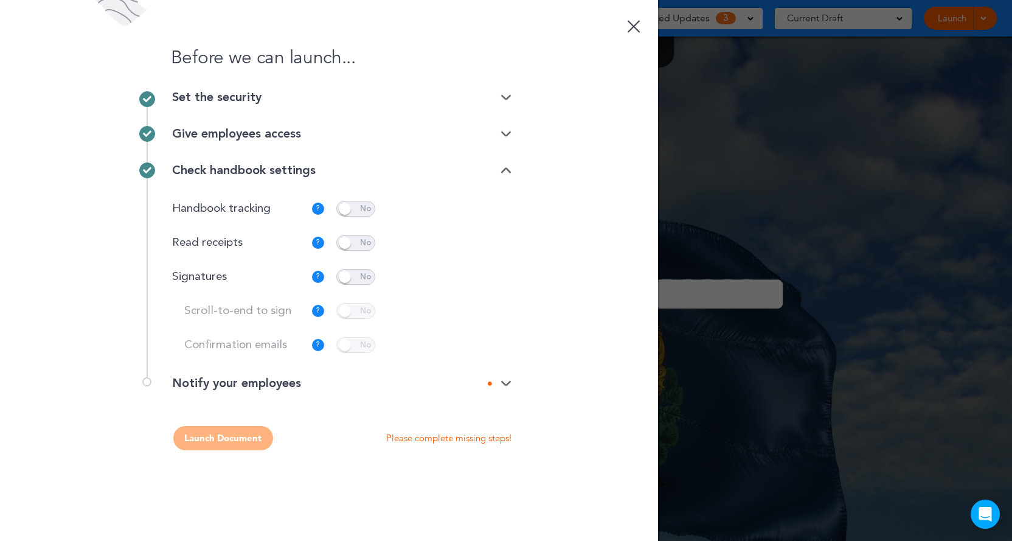 This screenshot has height=541, width=1012. Describe the element at coordinates (449, 438) in the screenshot. I see `p: Please complete missing steps!` at that location.